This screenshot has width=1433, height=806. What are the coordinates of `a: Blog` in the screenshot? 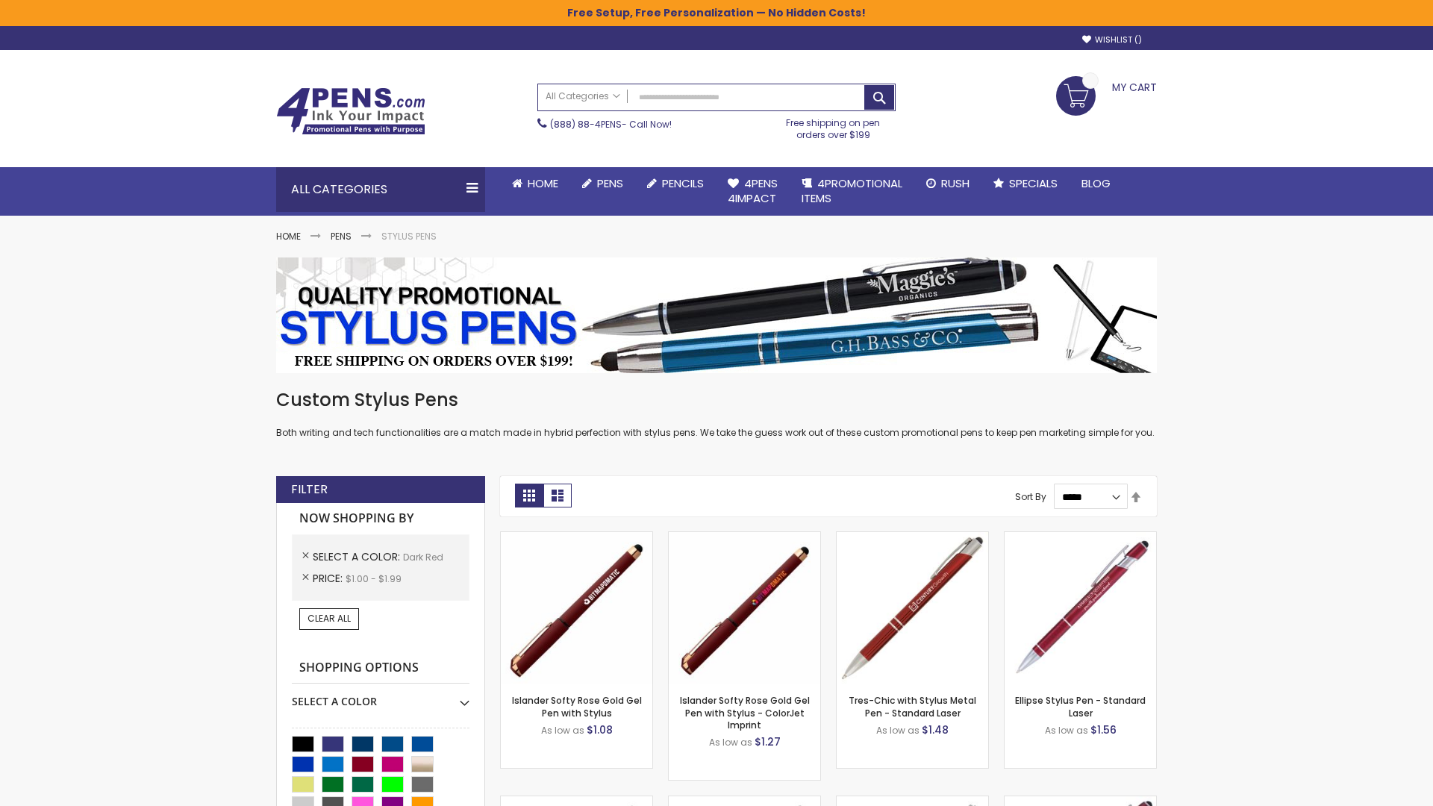 It's located at (1096, 184).